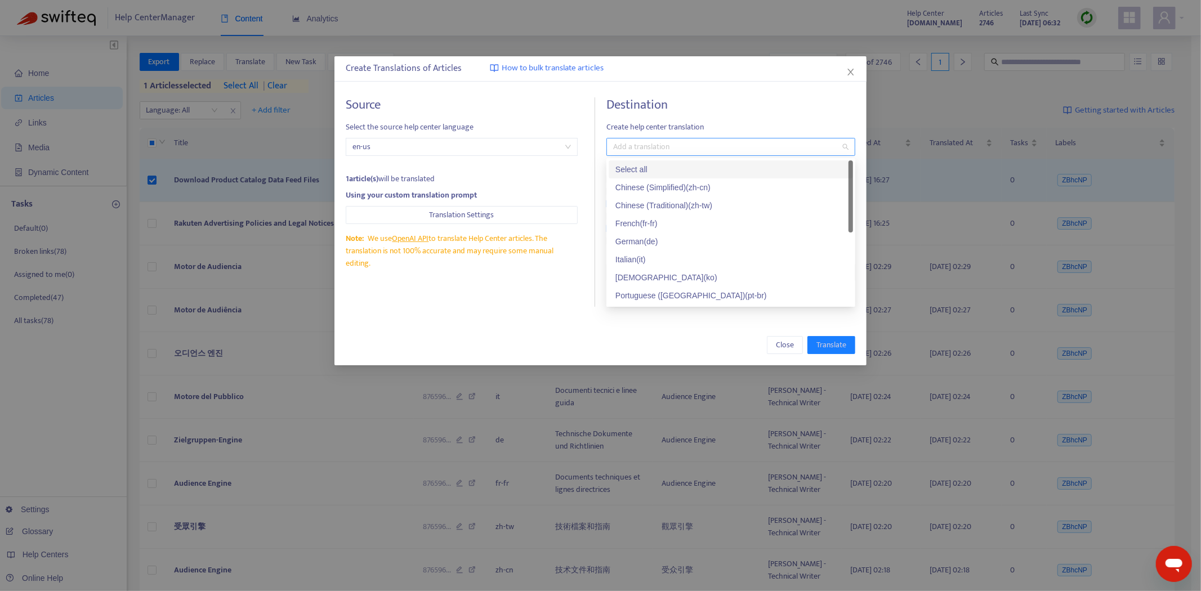 The height and width of the screenshot is (591, 1201). Describe the element at coordinates (462, 127) in the screenshot. I see `span: Select the source help center language` at that location.